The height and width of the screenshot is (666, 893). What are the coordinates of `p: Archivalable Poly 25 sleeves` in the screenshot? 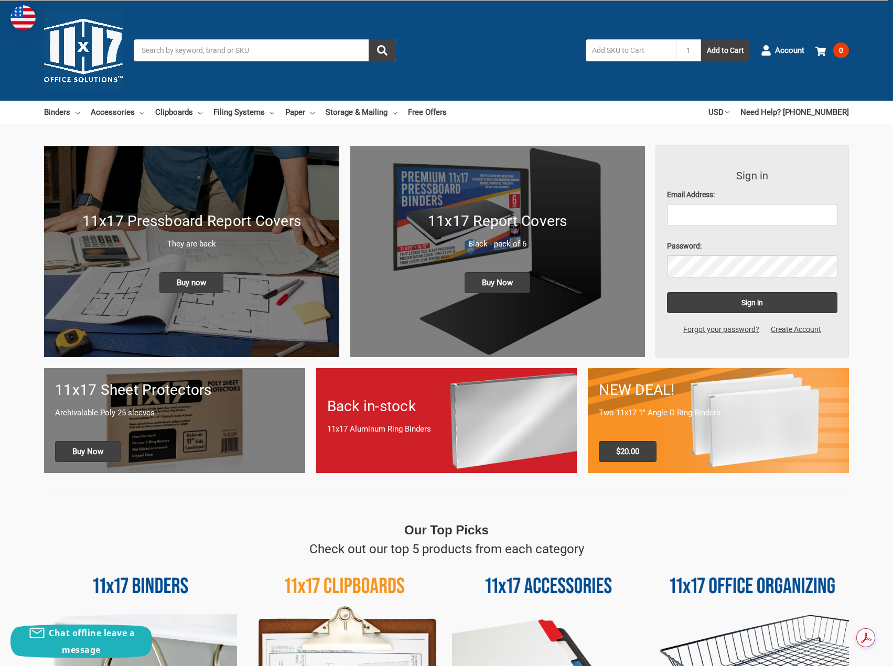 It's located at (175, 413).